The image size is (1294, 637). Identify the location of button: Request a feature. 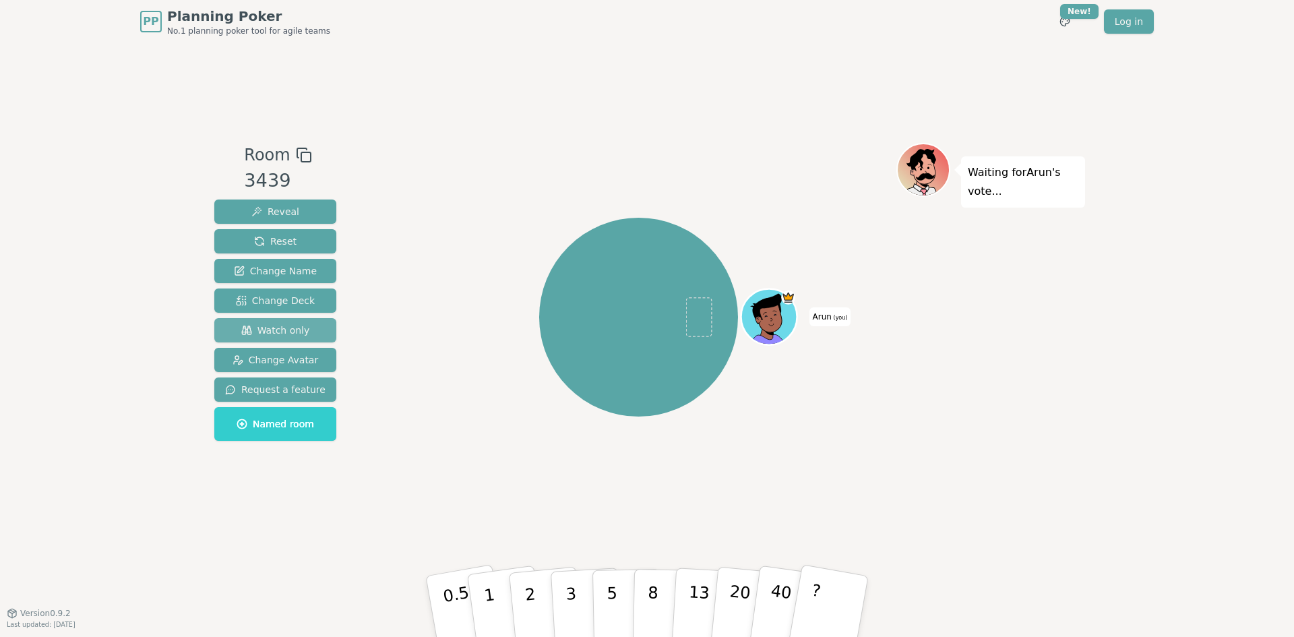
(275, 390).